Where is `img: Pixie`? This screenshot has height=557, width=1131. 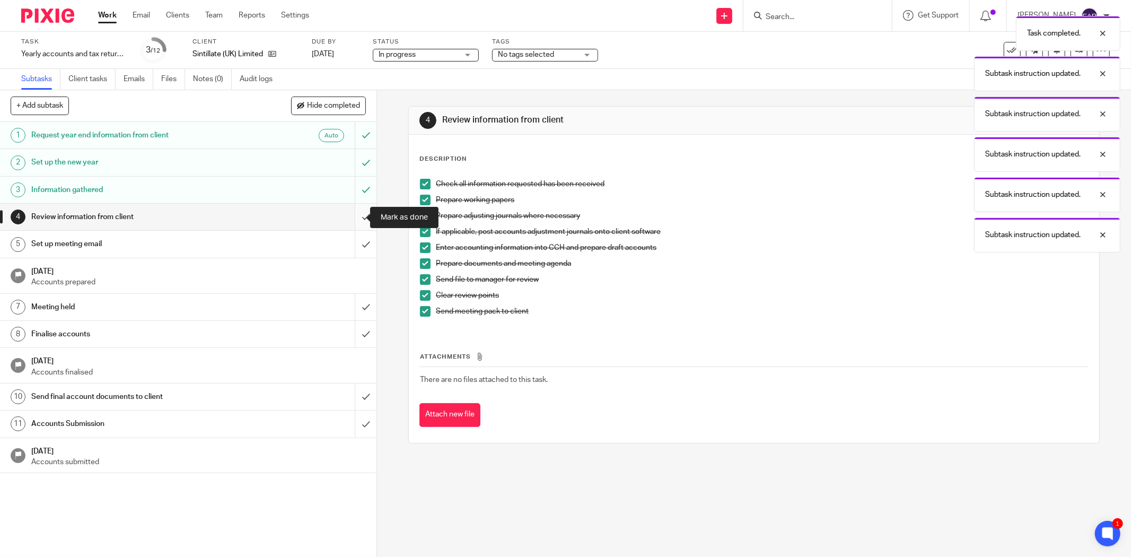
img: Pixie is located at coordinates (48, 15).